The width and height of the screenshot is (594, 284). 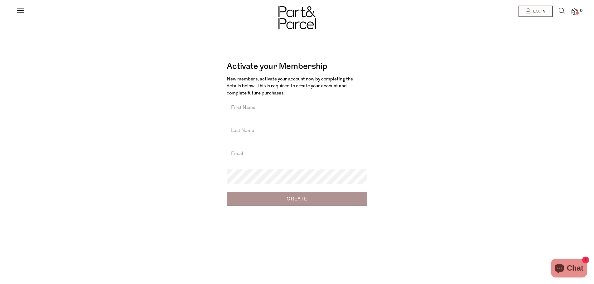 I want to click on input: Email, so click(x=297, y=153).